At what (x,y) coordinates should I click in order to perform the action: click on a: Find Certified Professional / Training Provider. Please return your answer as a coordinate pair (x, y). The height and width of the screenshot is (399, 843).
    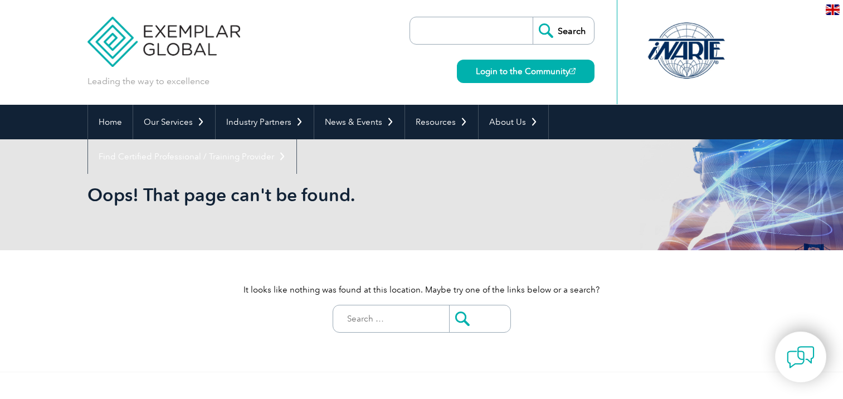
    Looking at the image, I should click on (192, 156).